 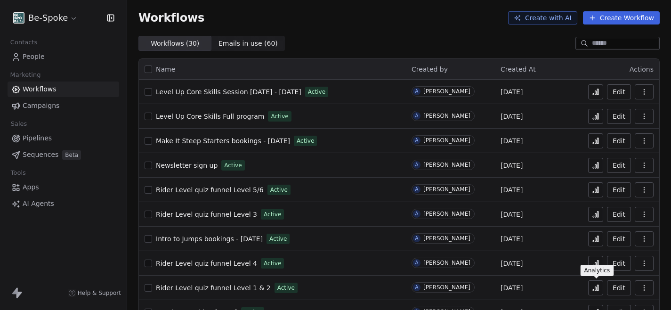 What do you see at coordinates (41, 106) in the screenshot?
I see `span: Campaigns` at bounding box center [41, 106].